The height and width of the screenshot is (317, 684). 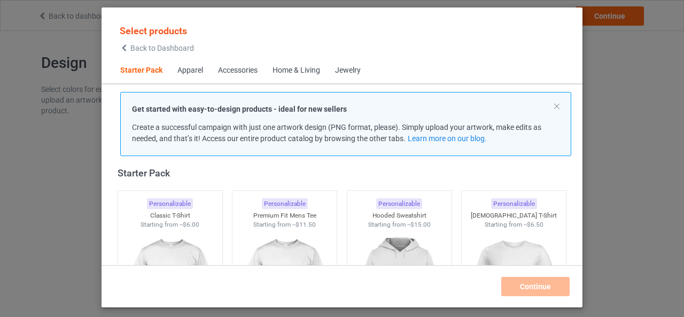 I want to click on strong: Get started with easy-to-design products - ideal for new sellers, so click(x=239, y=109).